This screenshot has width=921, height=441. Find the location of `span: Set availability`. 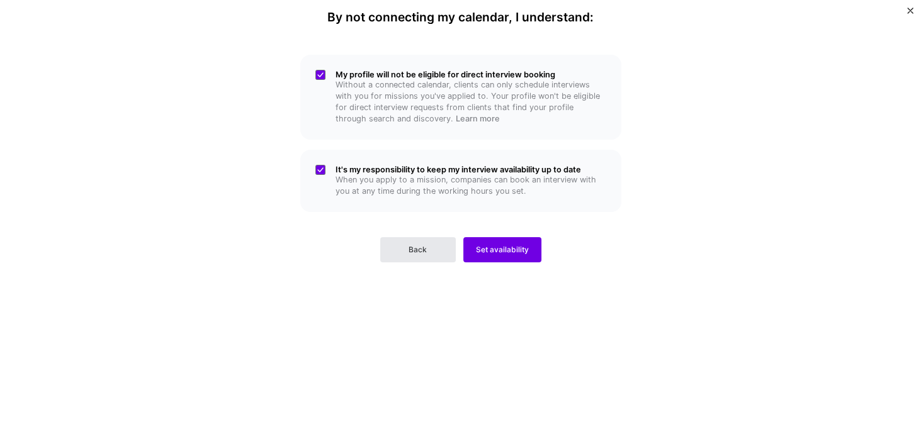

span: Set availability is located at coordinates (502, 250).